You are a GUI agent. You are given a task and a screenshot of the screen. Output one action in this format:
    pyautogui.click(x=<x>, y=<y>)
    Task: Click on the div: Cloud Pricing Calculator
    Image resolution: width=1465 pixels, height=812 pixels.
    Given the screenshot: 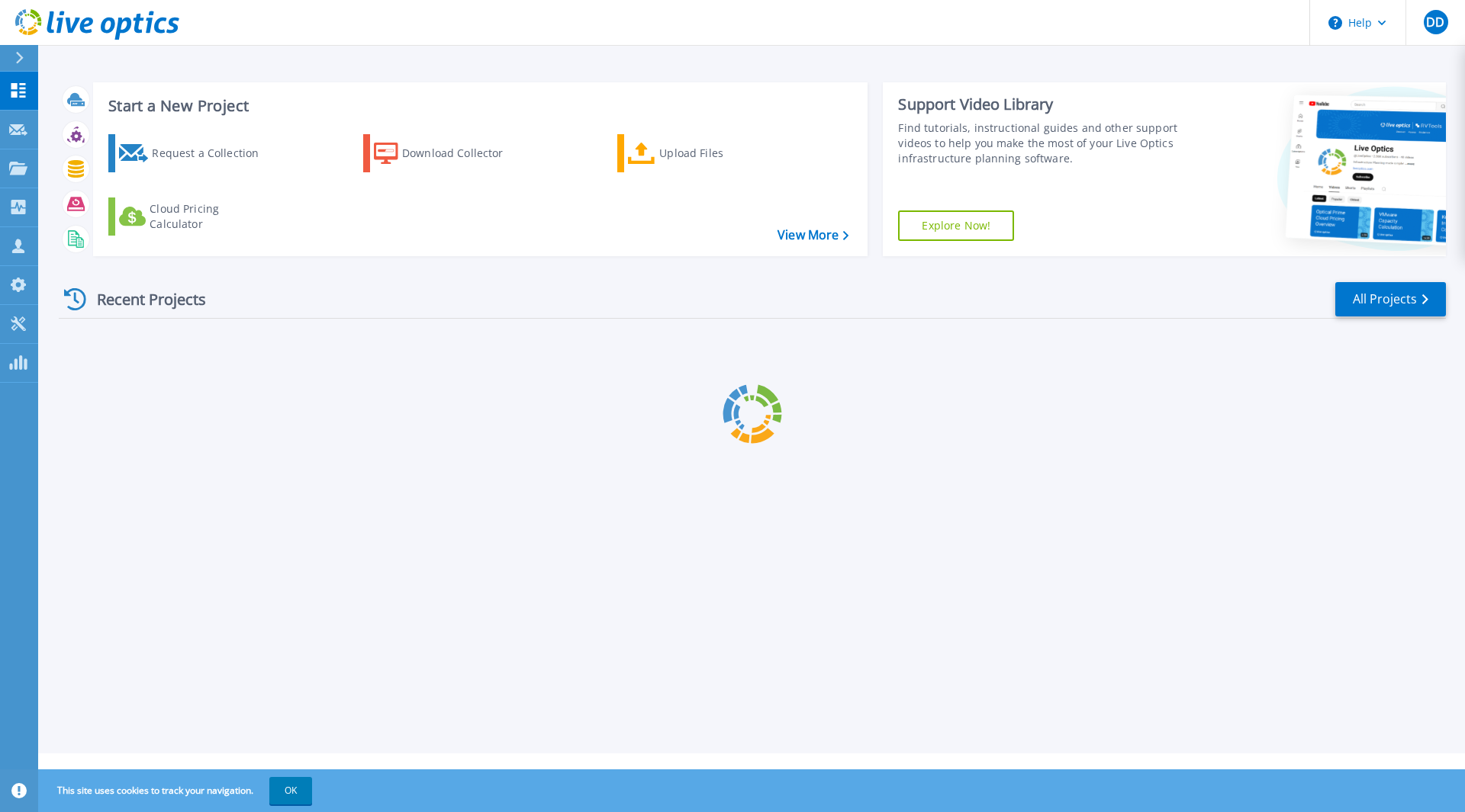 What is the action you would take?
    pyautogui.click(x=211, y=216)
    